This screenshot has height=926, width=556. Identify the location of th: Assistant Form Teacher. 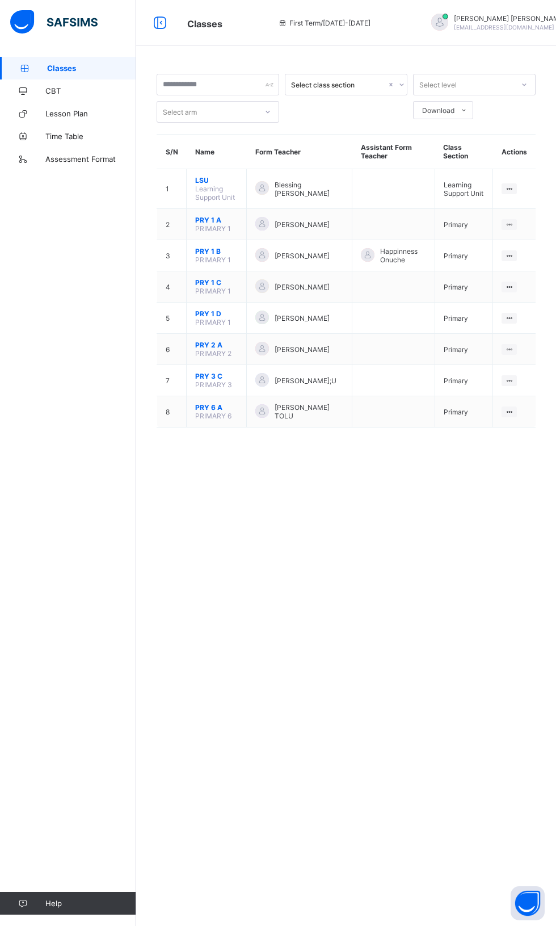
(394, 152).